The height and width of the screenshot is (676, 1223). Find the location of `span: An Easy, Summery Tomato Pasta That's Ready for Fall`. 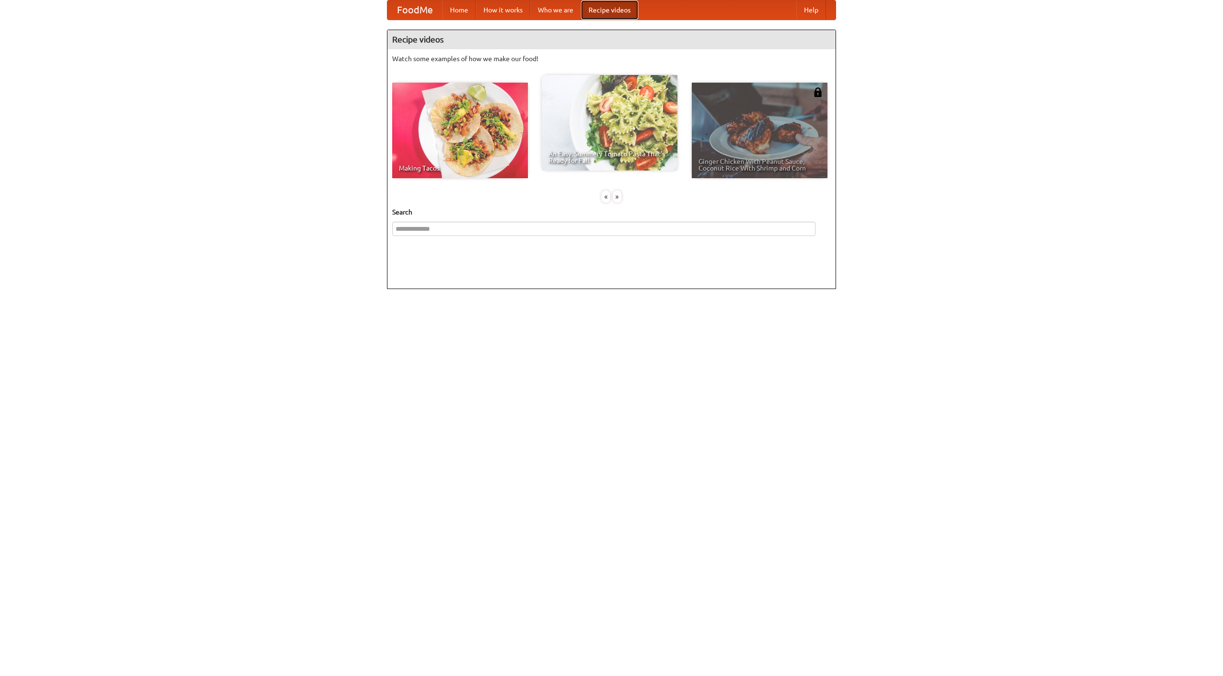

span: An Easy, Summery Tomato Pasta That's Ready for Fall is located at coordinates (609, 157).